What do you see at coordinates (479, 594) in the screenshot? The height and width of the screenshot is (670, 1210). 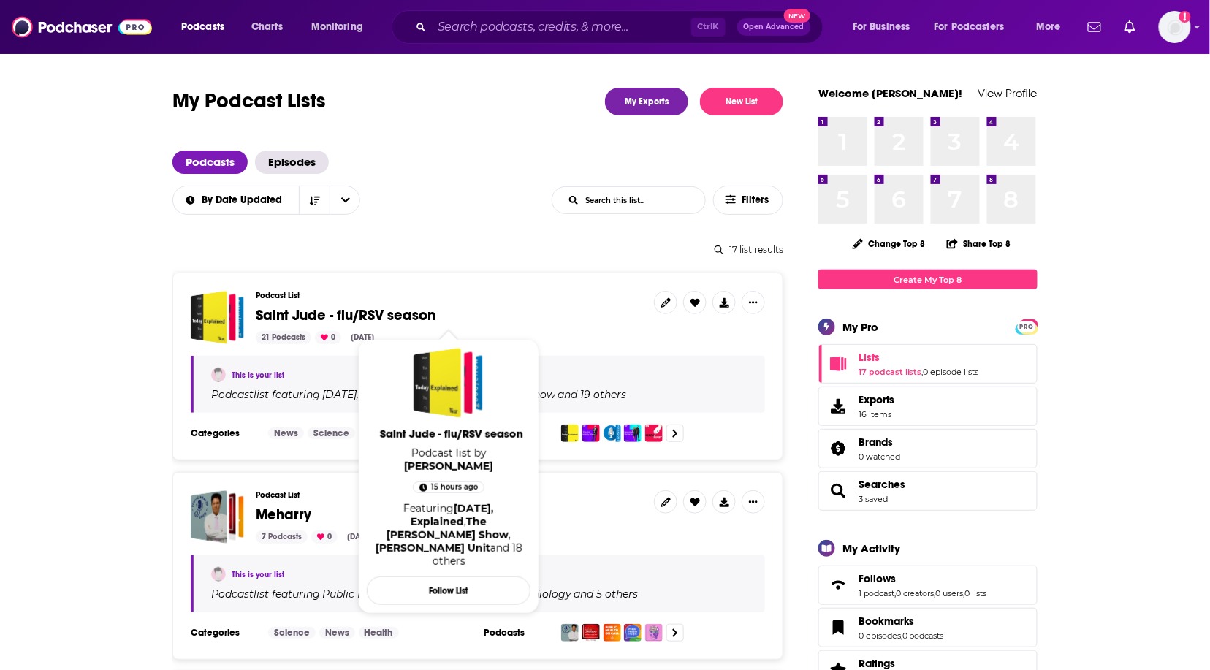 I see `div: Podcast list featuring` at bounding box center [479, 594].